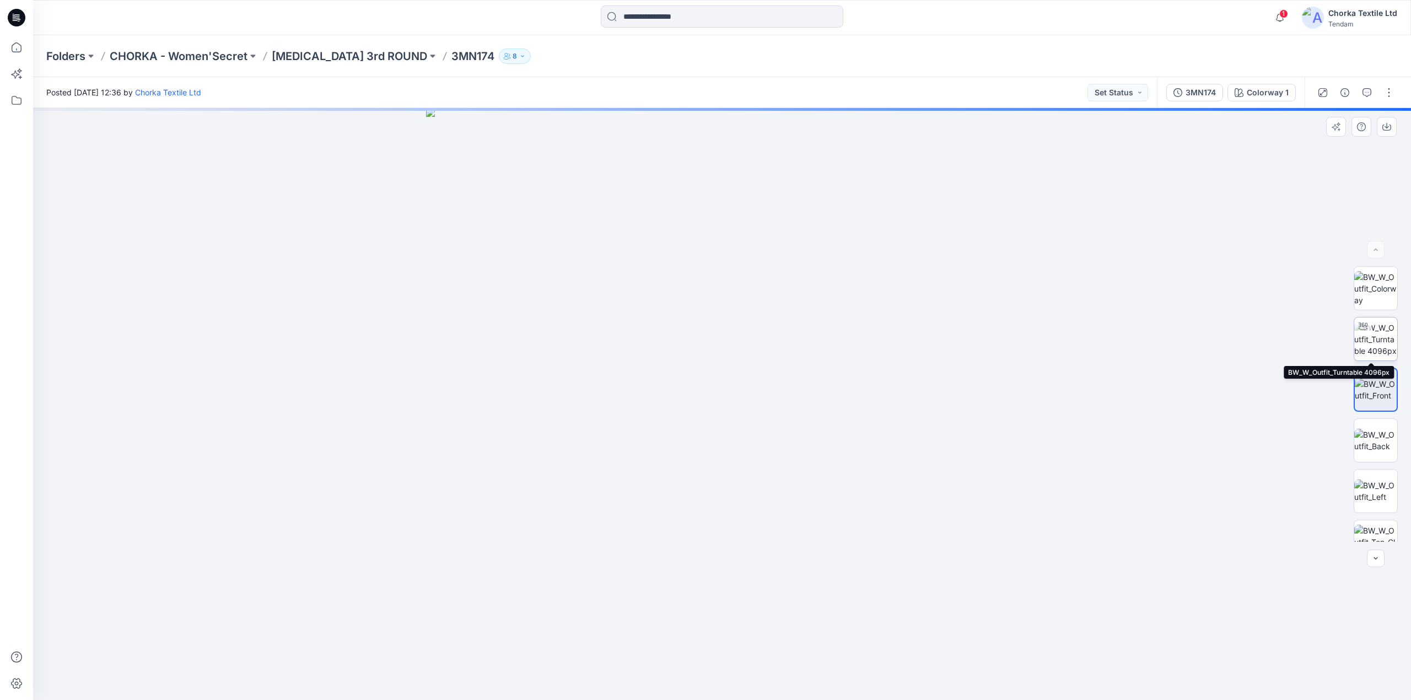 The width and height of the screenshot is (1411, 700). What do you see at coordinates (515, 56) in the screenshot?
I see `p: 8` at bounding box center [515, 56].